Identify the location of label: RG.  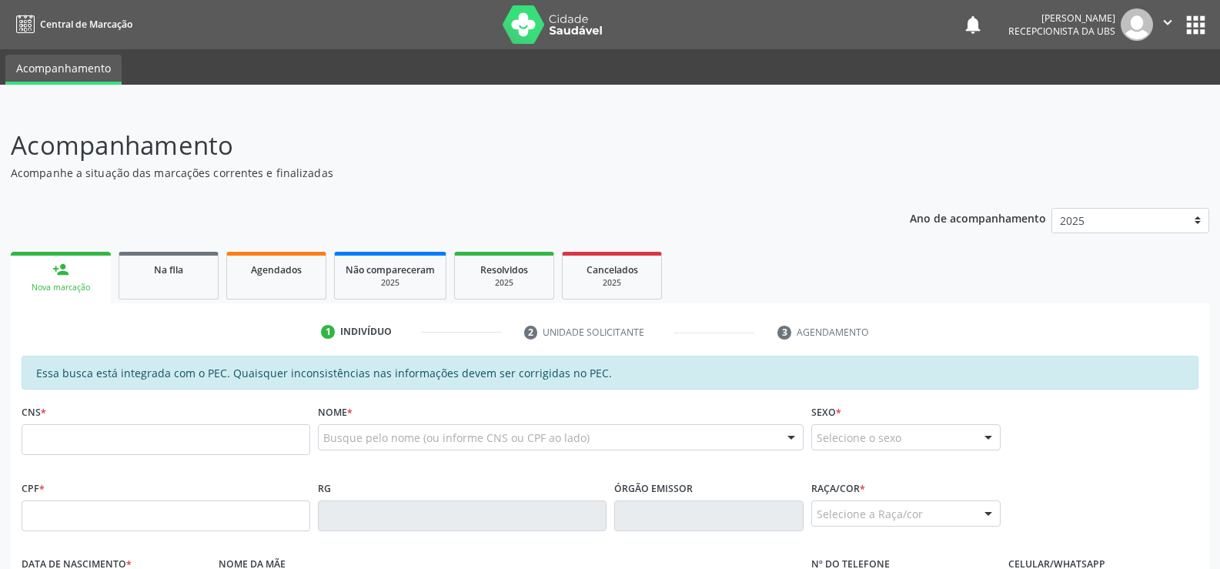
(324, 488).